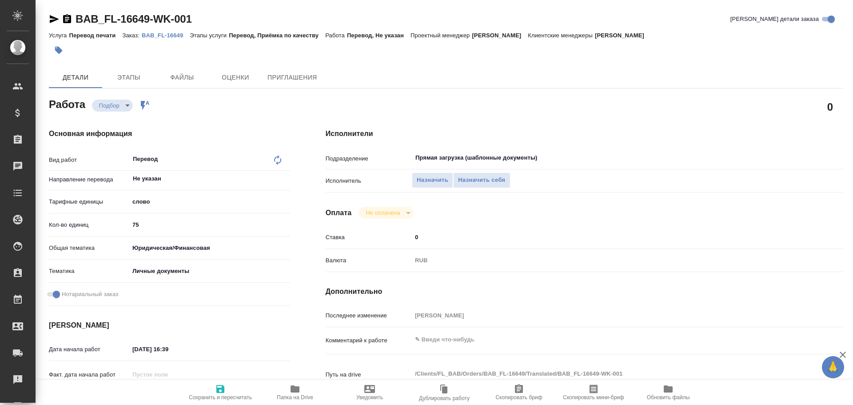  Describe the element at coordinates (606, 260) in the screenshot. I see `div: RUB` at that location.